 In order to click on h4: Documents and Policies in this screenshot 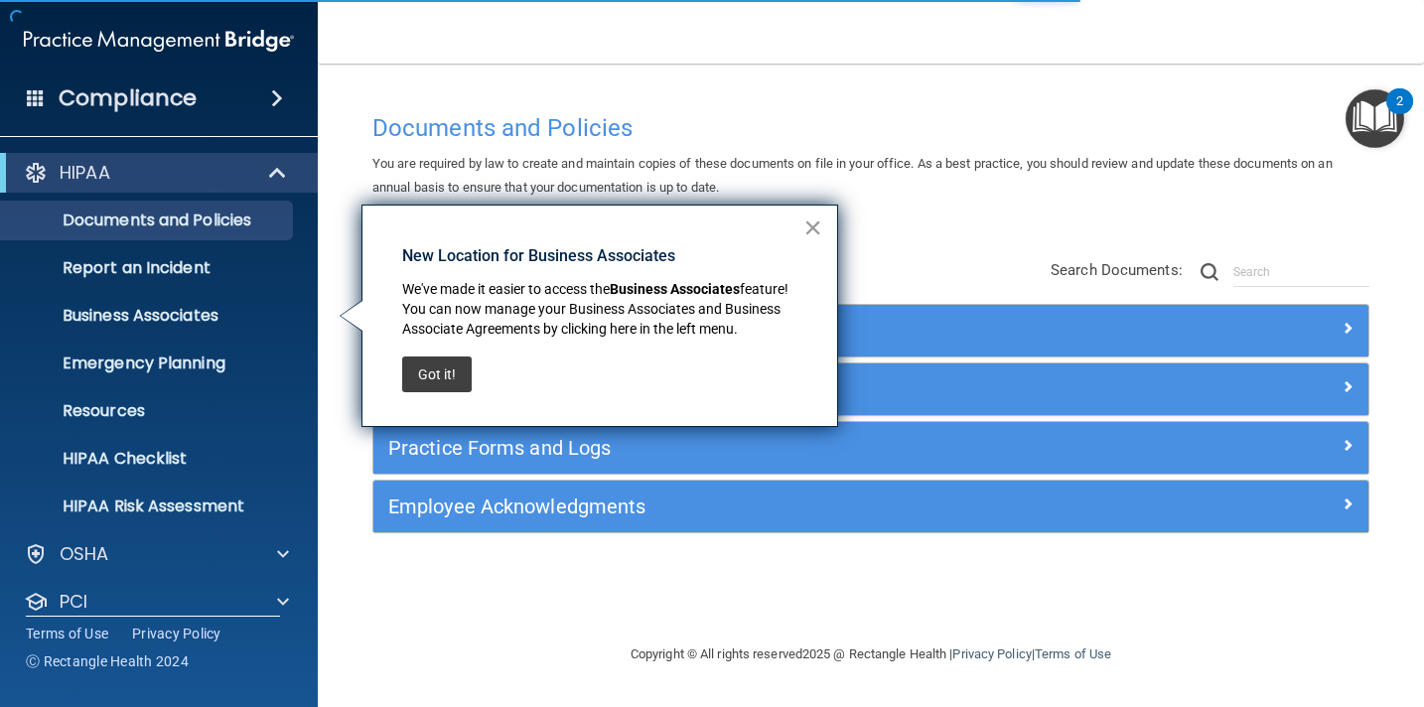, I will do `click(871, 128)`.